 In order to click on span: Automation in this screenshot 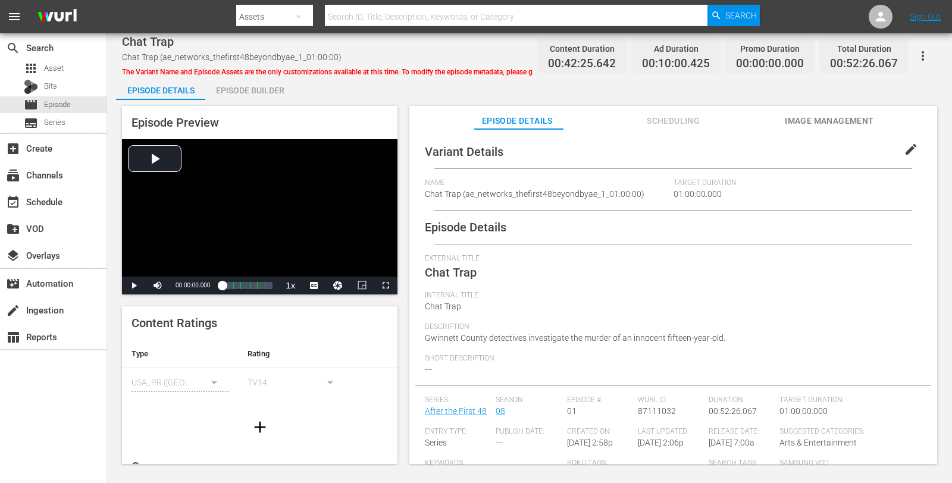, I will do `click(13, 284)`.